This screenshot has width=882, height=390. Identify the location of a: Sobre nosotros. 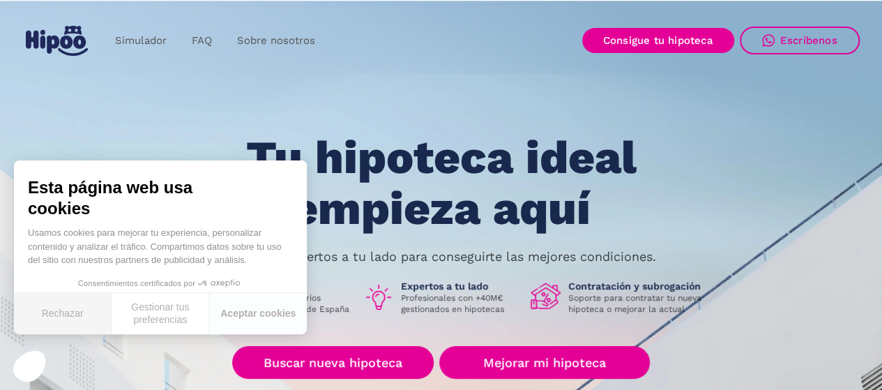
(276, 40).